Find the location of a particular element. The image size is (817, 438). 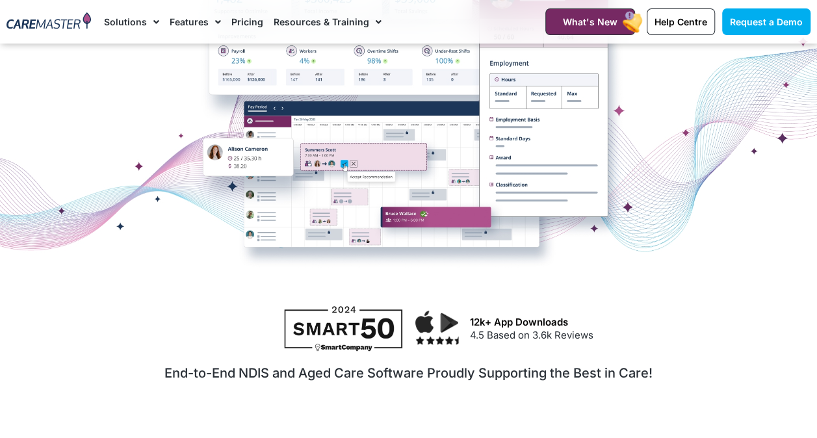

p: 4.5 Based on 3.6k Reviews is located at coordinates (637, 335).